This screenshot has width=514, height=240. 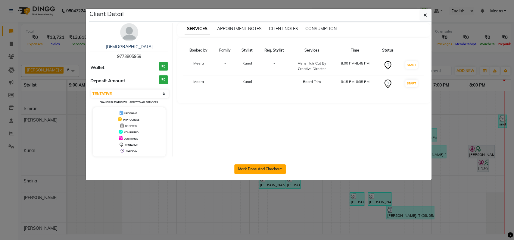 I want to click on span: Wallet, so click(x=97, y=67).